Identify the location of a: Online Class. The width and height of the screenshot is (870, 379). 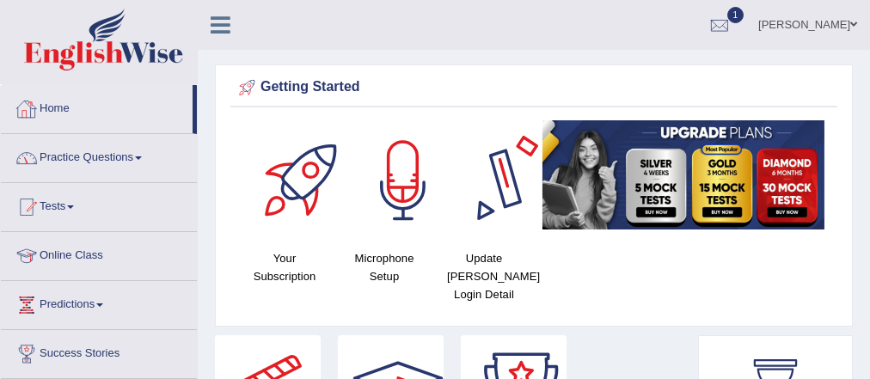
(99, 254).